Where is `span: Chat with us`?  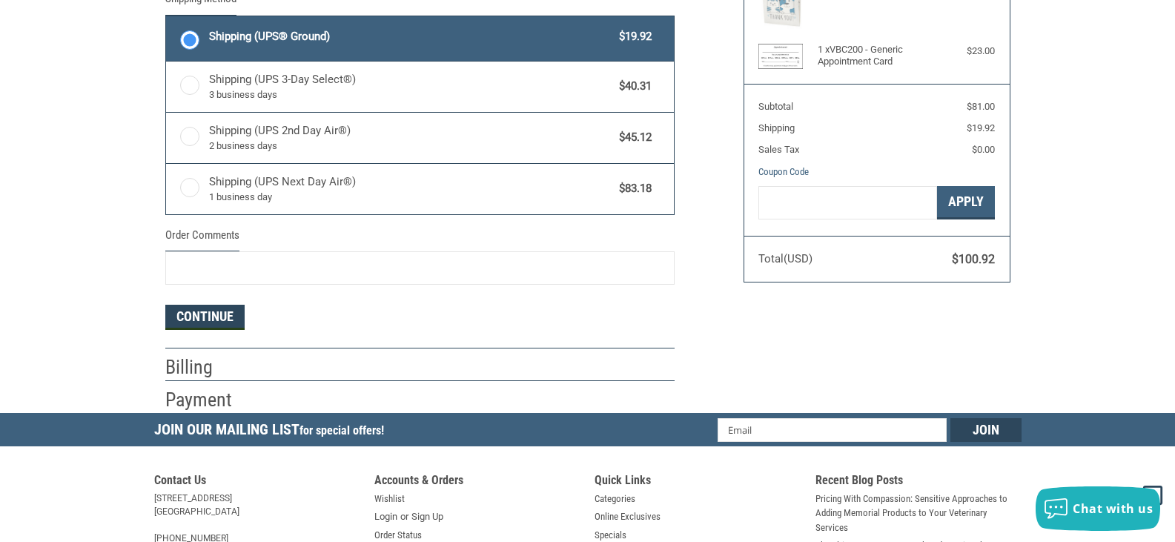 span: Chat with us is located at coordinates (1113, 509).